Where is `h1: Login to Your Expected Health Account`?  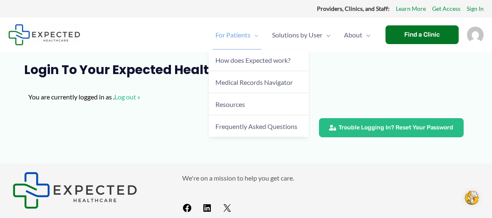 h1: Login to Your Expected Health Account is located at coordinates (246, 70).